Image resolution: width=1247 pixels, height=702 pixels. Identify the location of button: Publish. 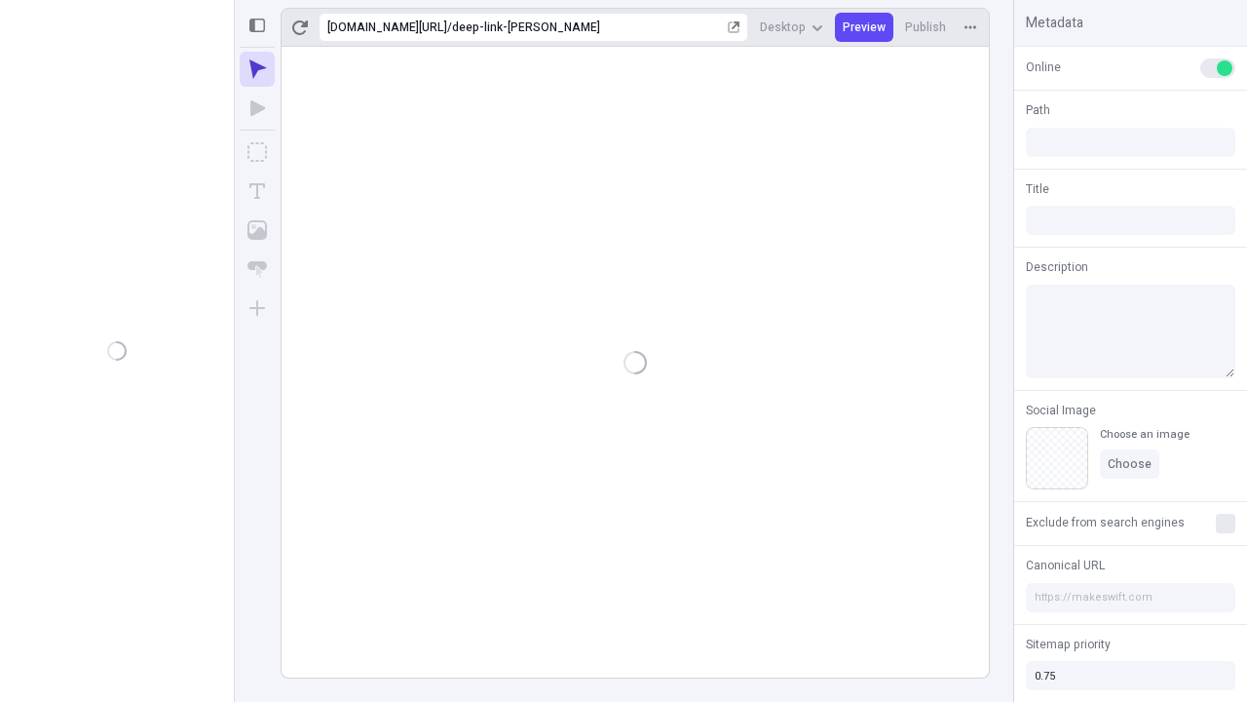
(926, 27).